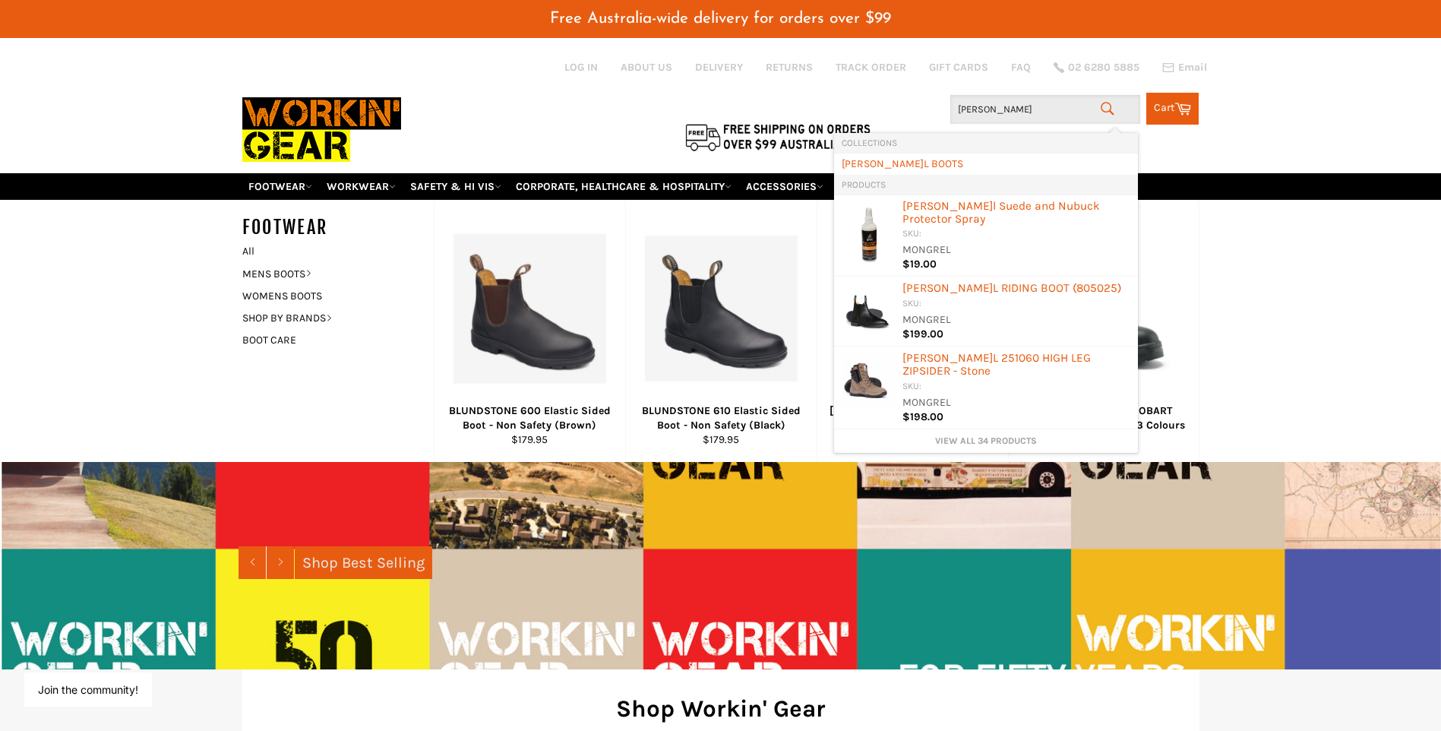 The image size is (1441, 731). What do you see at coordinates (327, 273) in the screenshot?
I see `a: MENS BOOTS` at bounding box center [327, 273].